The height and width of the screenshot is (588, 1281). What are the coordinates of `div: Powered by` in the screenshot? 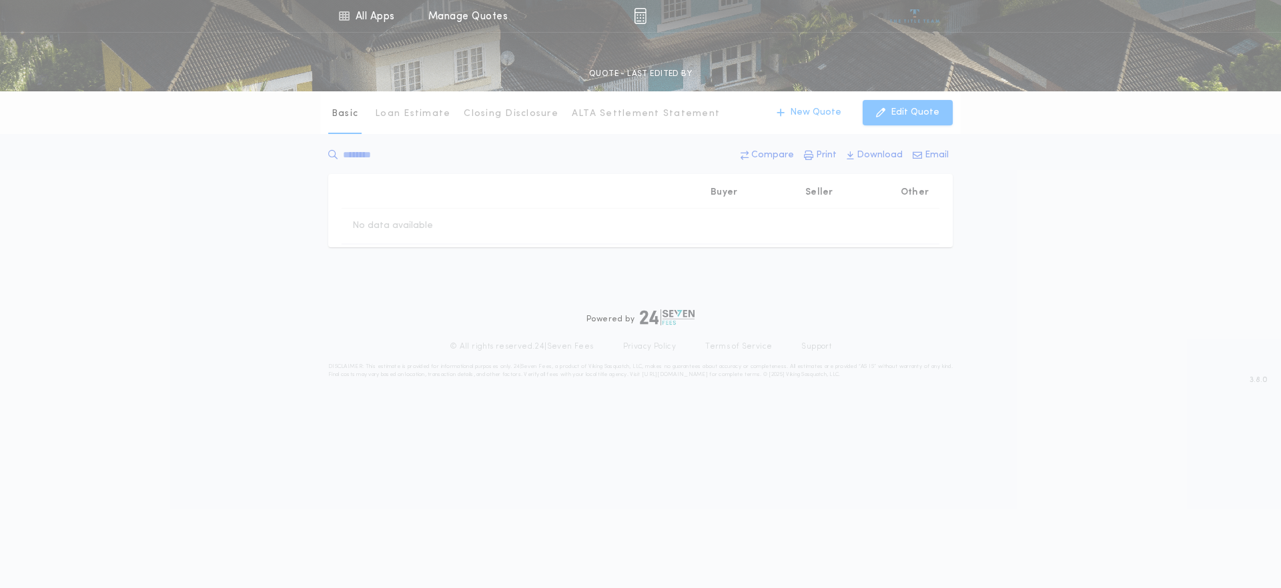 It's located at (640, 318).